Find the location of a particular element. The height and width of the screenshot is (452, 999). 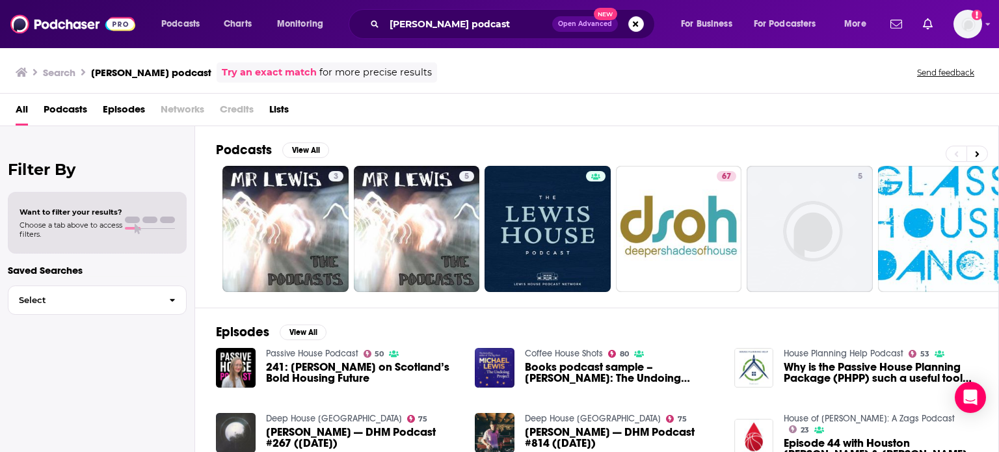

h2: Episodes is located at coordinates (243, 332).